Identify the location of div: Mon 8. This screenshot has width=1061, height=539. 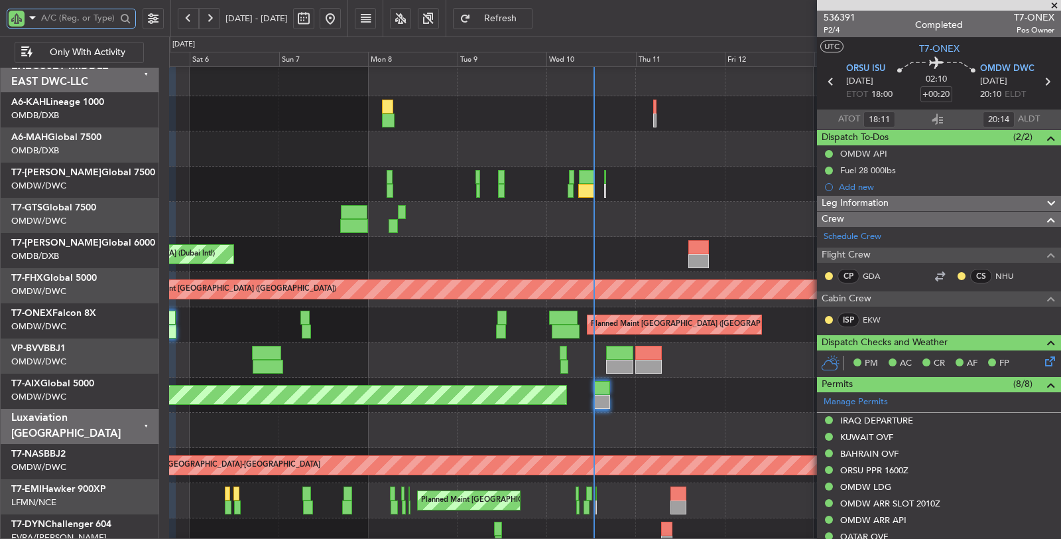
(413, 60).